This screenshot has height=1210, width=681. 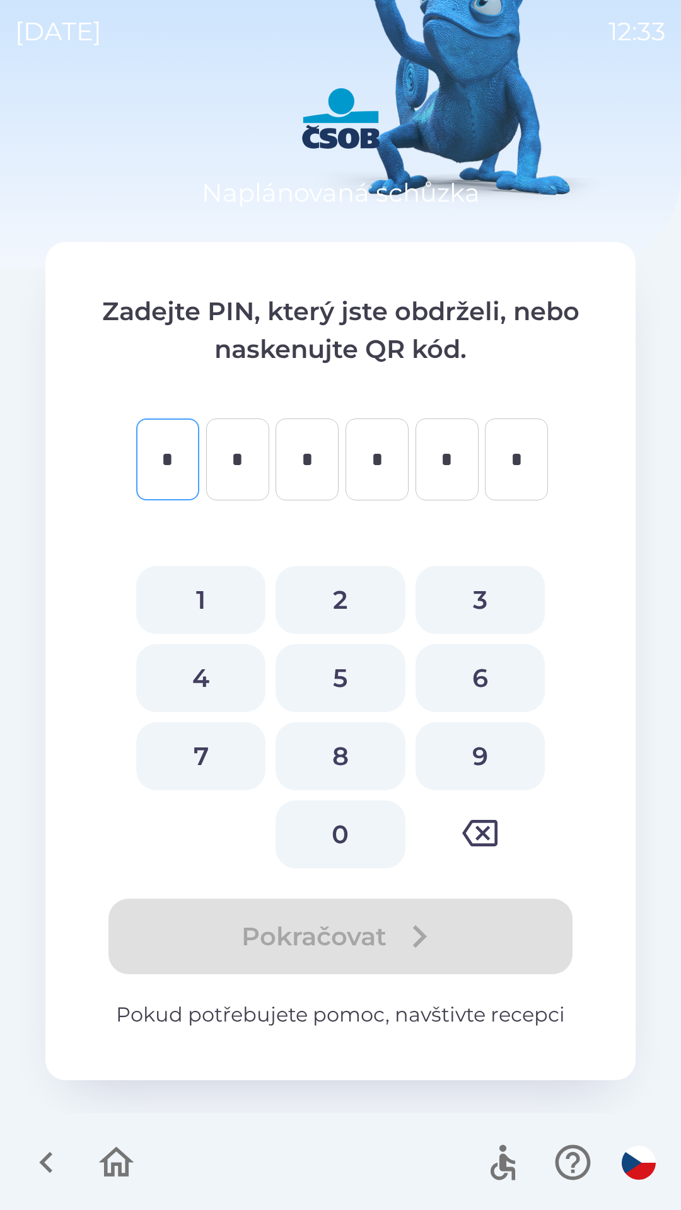 I want to click on button: 8, so click(x=340, y=756).